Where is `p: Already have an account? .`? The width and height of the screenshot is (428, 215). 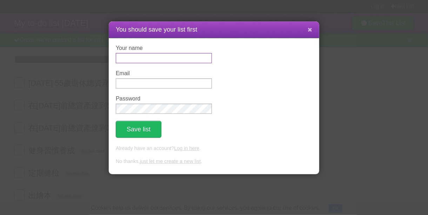 p: Already have an account? . is located at coordinates (214, 148).